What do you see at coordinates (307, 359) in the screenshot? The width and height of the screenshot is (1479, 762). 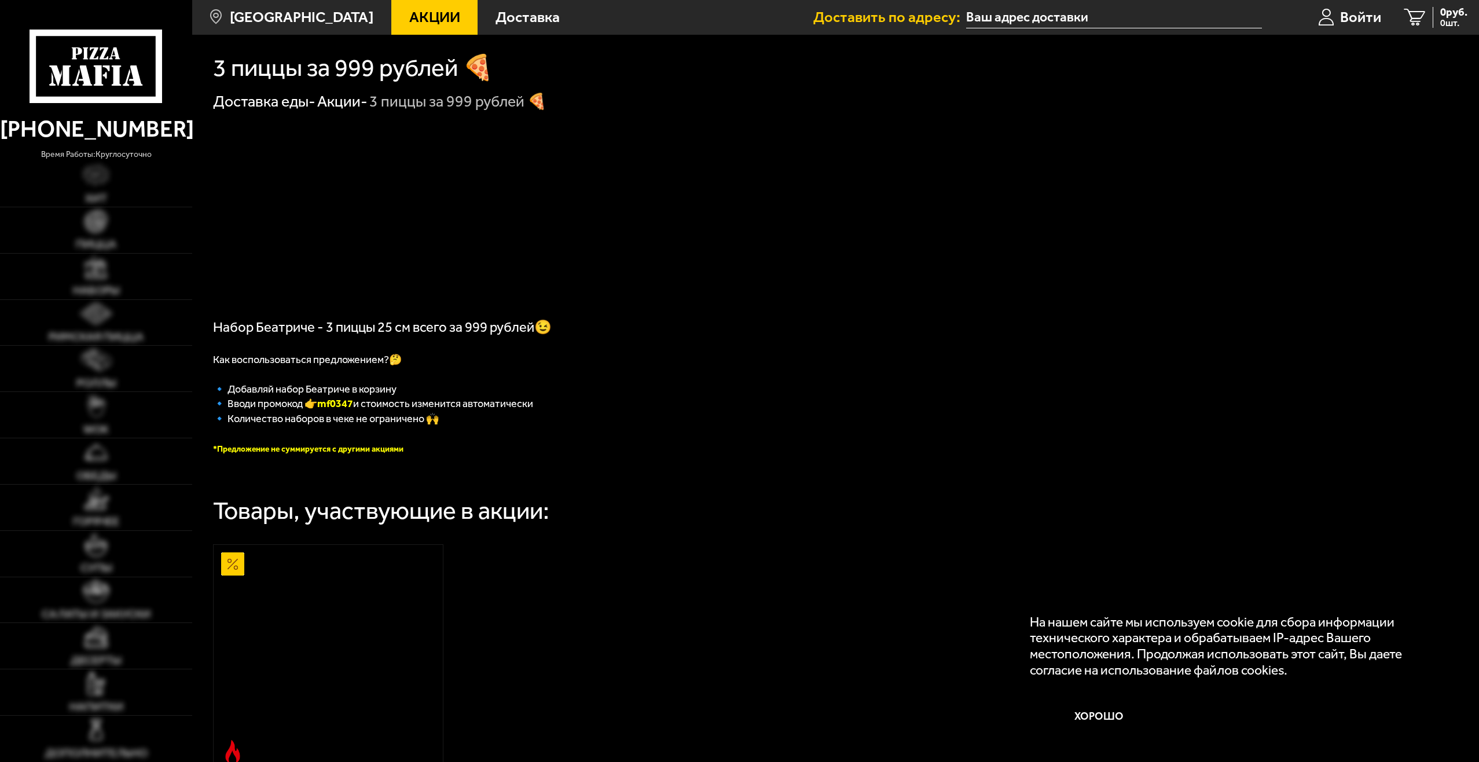 I see `span: Как воспользоваться предложением?🤔` at bounding box center [307, 359].